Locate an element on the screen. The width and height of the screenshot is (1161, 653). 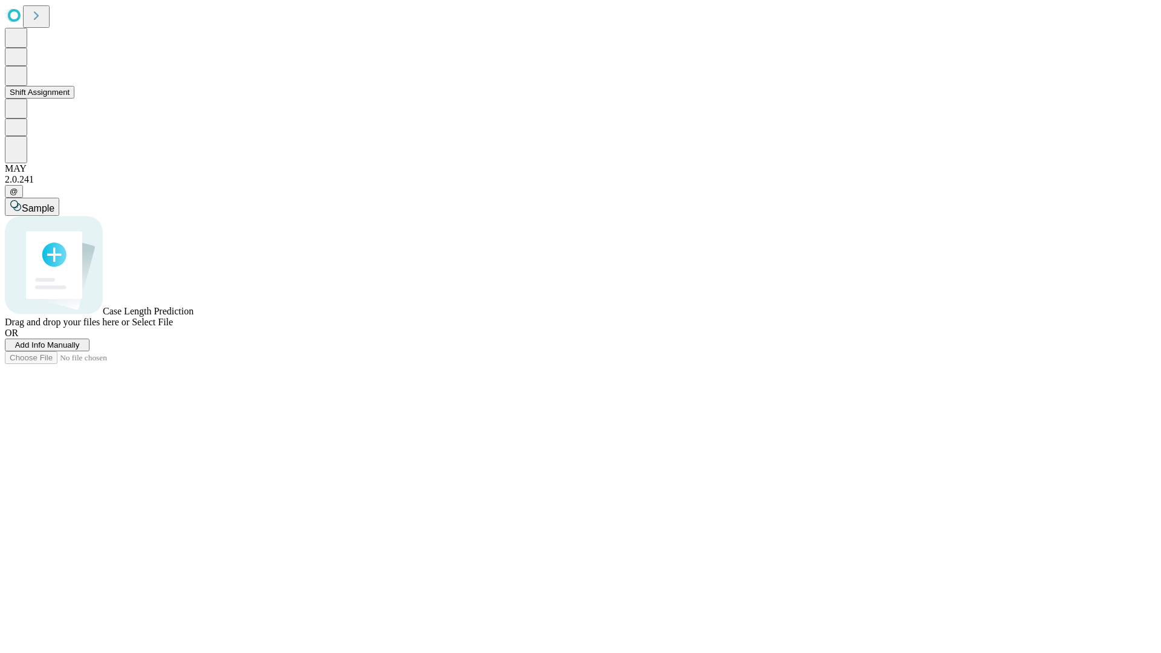
span: OR is located at coordinates (11, 333).